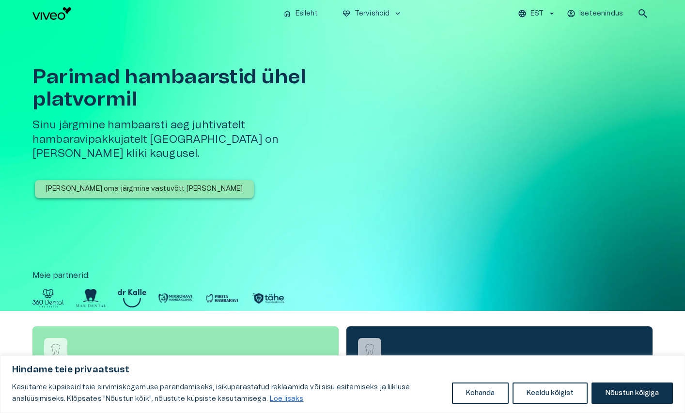 The width and height of the screenshot is (685, 413). Describe the element at coordinates (228, 393) in the screenshot. I see `p: Kasutame küpsiseid teie sirvimiskogemuse parandamiseks, isikupärastatud reklaamide või sisu esita...` at that location.